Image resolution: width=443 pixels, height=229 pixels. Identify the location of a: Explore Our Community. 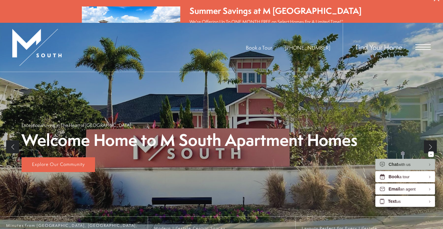
(58, 165).